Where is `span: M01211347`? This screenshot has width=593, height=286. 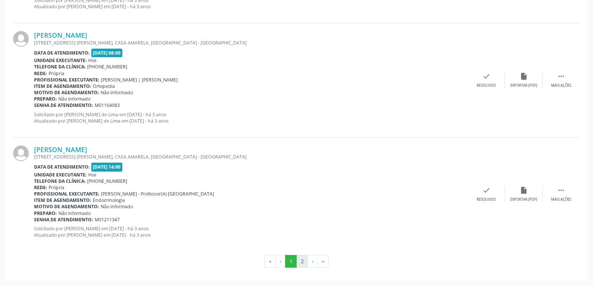
span: M01211347 is located at coordinates (107, 220).